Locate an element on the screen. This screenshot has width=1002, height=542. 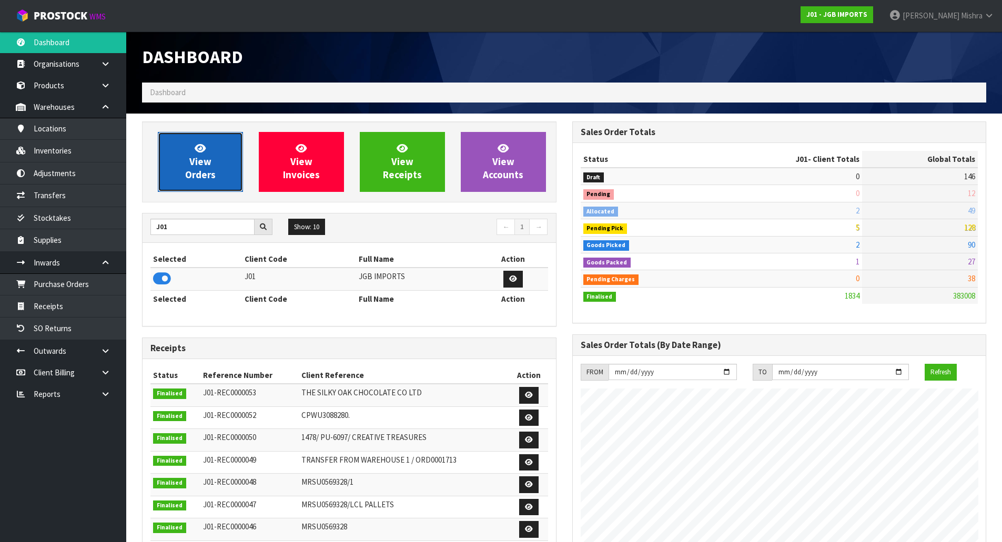
span: Mishra is located at coordinates (971, 15).